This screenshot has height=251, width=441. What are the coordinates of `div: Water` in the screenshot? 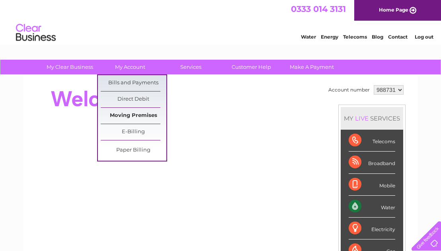 It's located at (371, 206).